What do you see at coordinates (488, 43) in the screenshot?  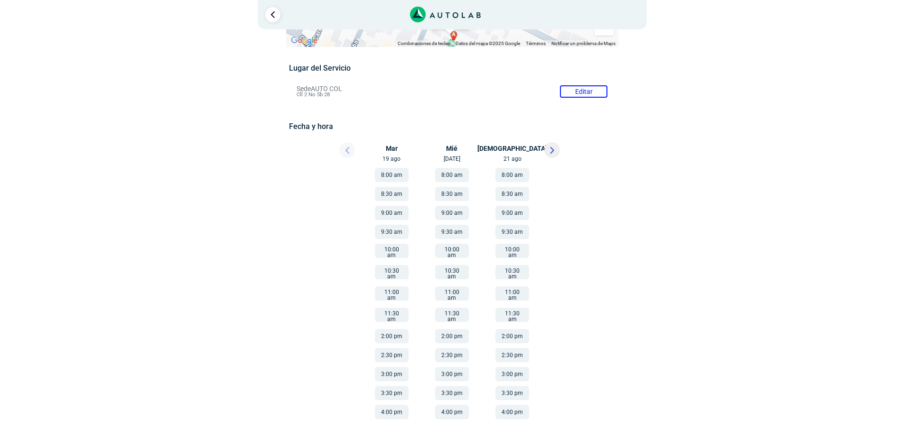 I see `span: Datos del mapa ©2025 Google` at bounding box center [488, 43].